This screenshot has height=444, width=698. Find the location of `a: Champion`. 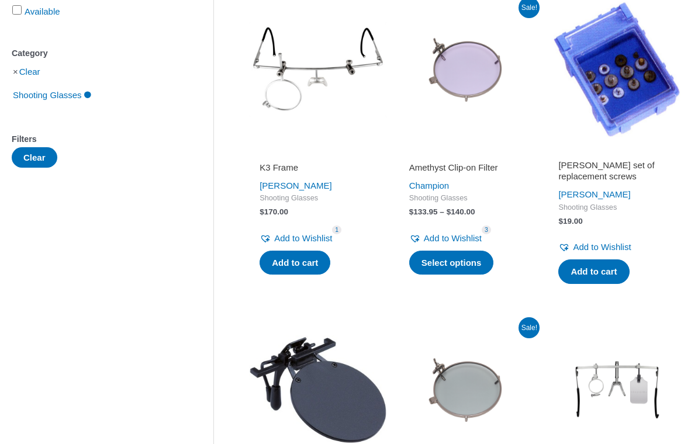

a: Champion is located at coordinates (429, 186).